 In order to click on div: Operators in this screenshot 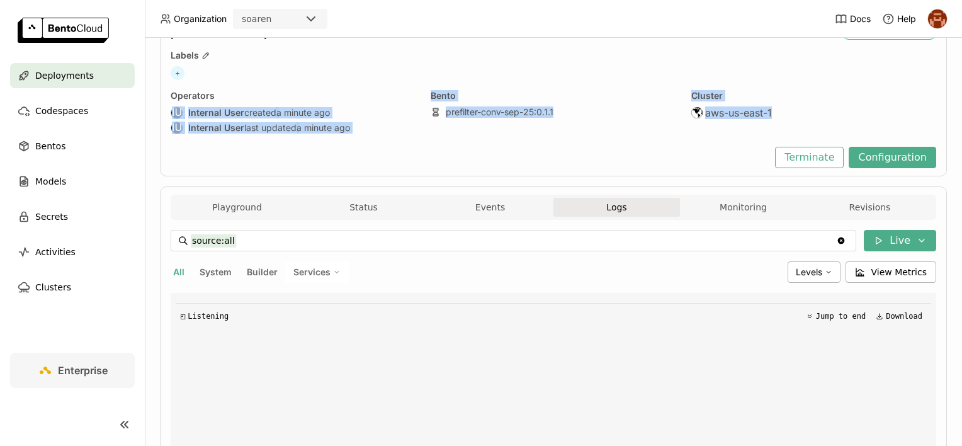, I will do `click(293, 96)`.